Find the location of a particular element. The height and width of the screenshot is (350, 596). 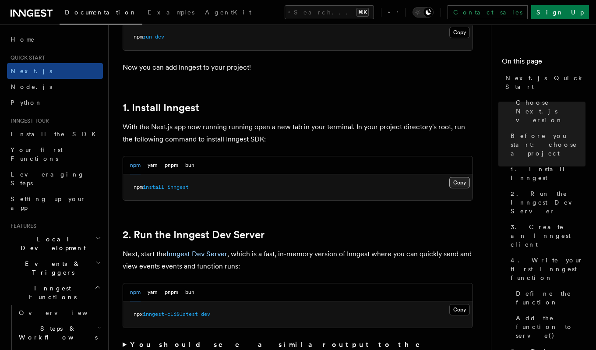

p: Now you can add Inngest to your project! is located at coordinates (298, 67).